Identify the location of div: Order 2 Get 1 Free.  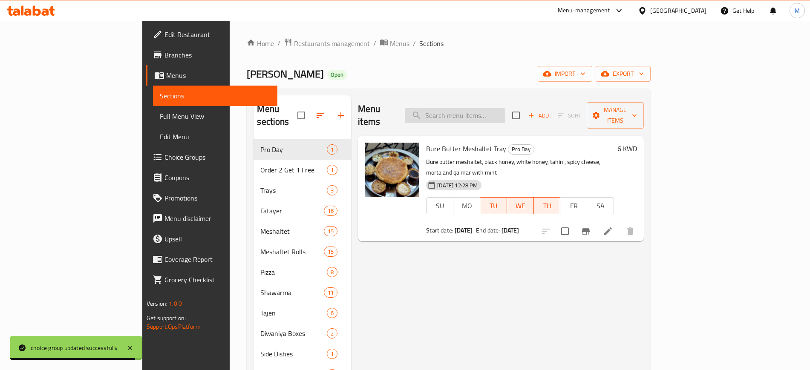
(294, 170).